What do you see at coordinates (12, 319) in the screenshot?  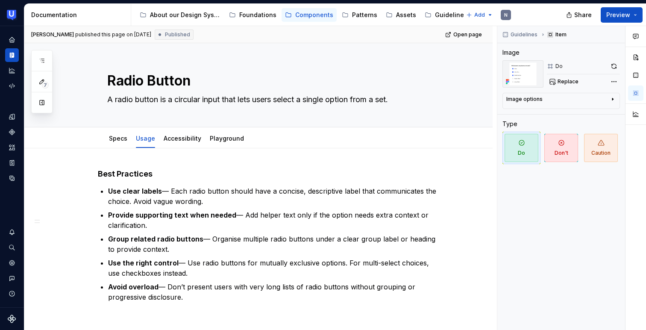 I see `svg: Supernova Logo` at bounding box center [12, 319].